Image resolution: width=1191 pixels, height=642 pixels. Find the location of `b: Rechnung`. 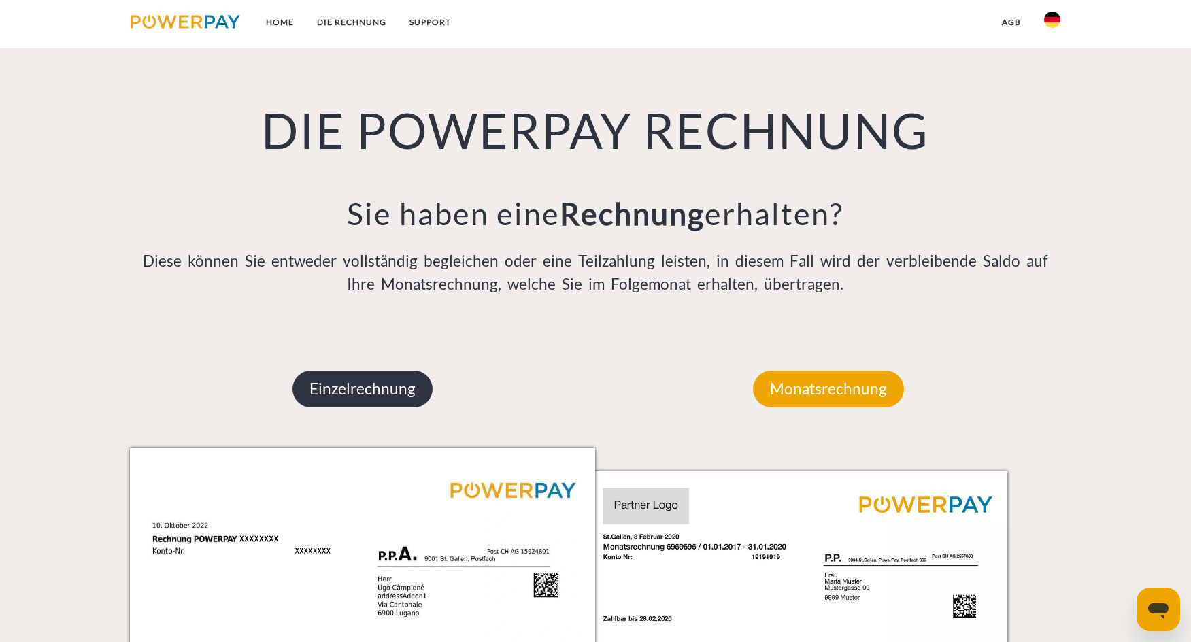

b: Rechnung is located at coordinates (632, 214).